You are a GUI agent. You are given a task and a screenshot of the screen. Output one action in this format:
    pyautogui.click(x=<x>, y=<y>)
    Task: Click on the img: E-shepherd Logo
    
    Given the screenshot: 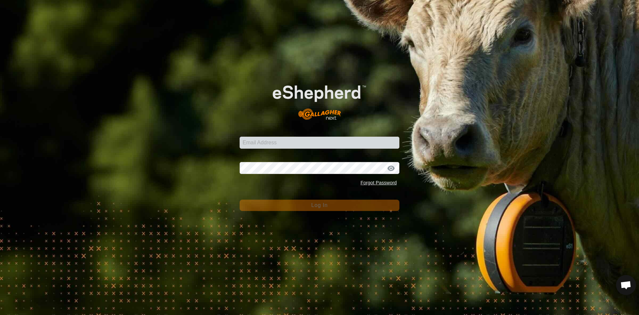 What is the action you would take?
    pyautogui.click(x=320, y=99)
    